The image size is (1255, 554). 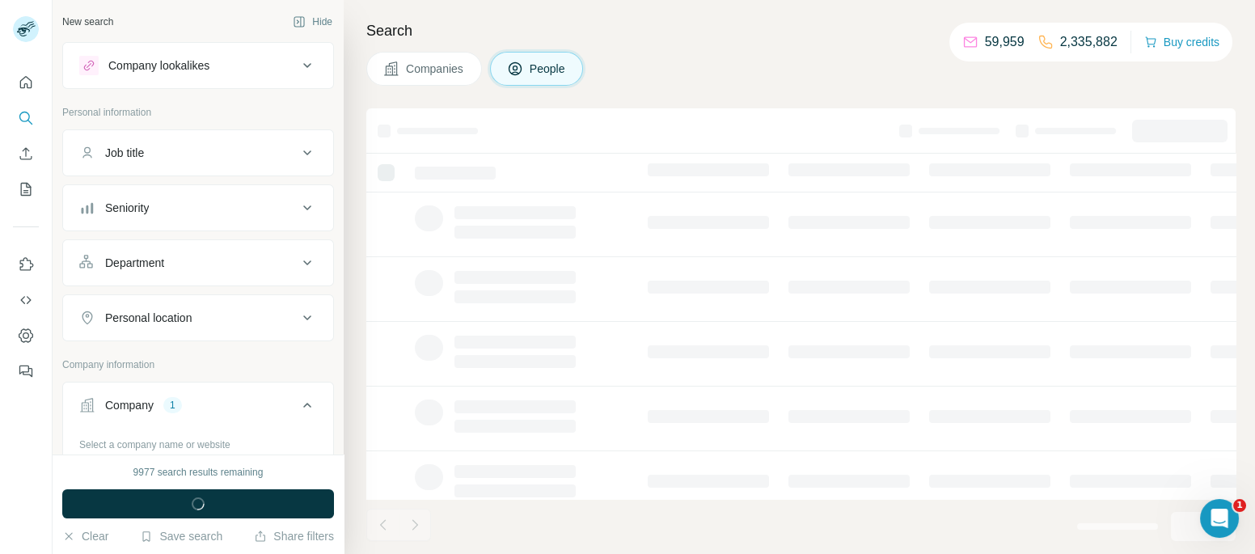 I want to click on button: Job title, so click(x=198, y=153).